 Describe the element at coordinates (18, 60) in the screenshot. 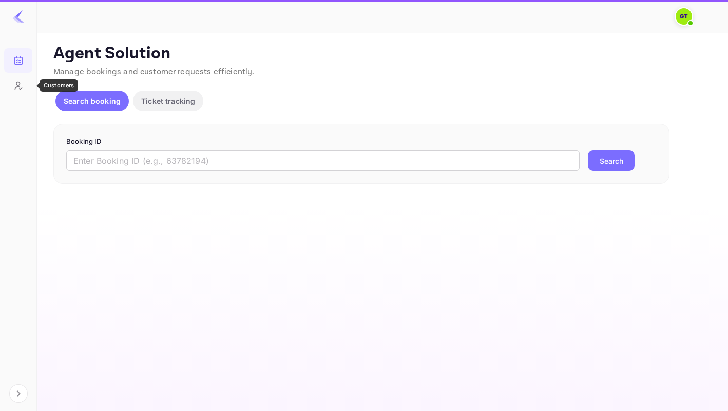

I see `a: Bookings` at that location.